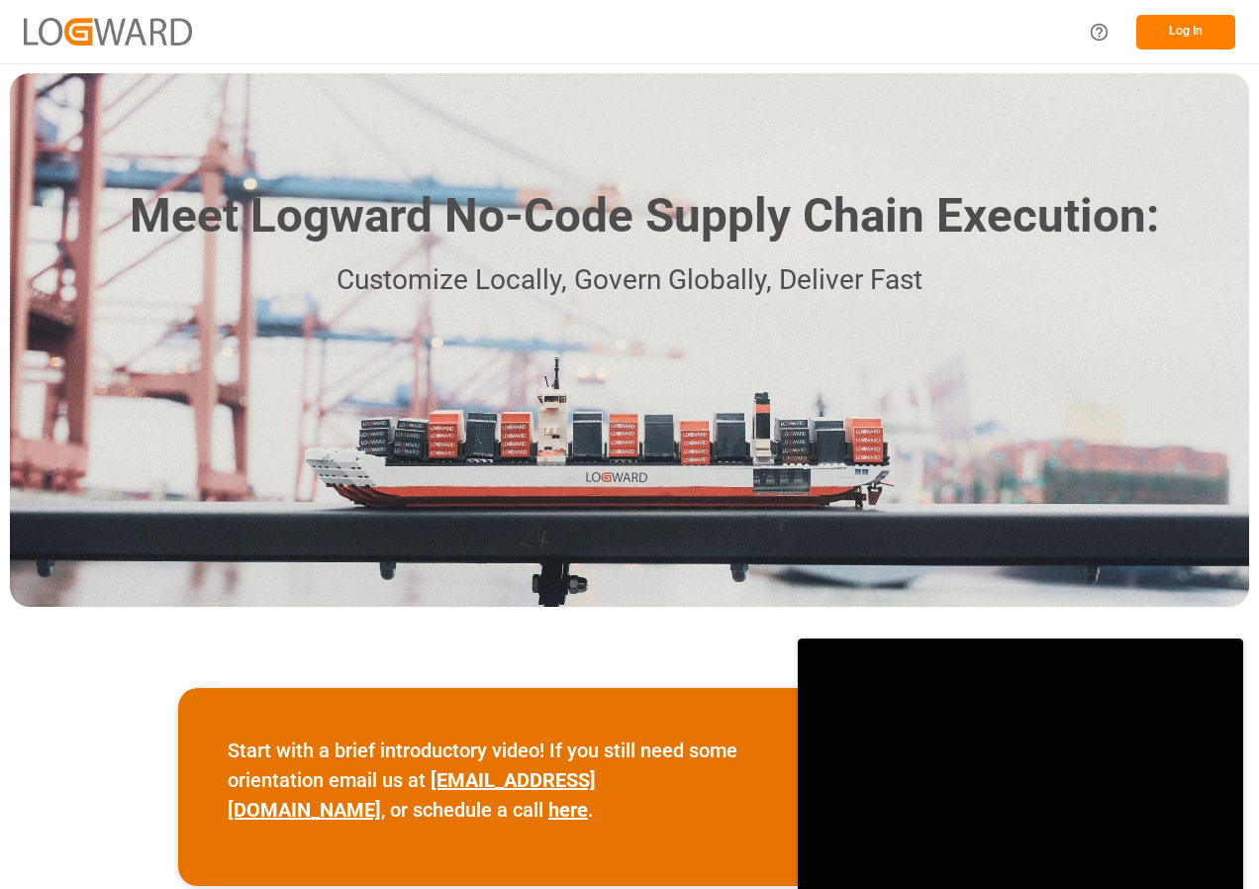 The image size is (1259, 889). What do you see at coordinates (630, 280) in the screenshot?
I see `p: Customize Locally, Govern Globally, Deliver Fast` at bounding box center [630, 280].